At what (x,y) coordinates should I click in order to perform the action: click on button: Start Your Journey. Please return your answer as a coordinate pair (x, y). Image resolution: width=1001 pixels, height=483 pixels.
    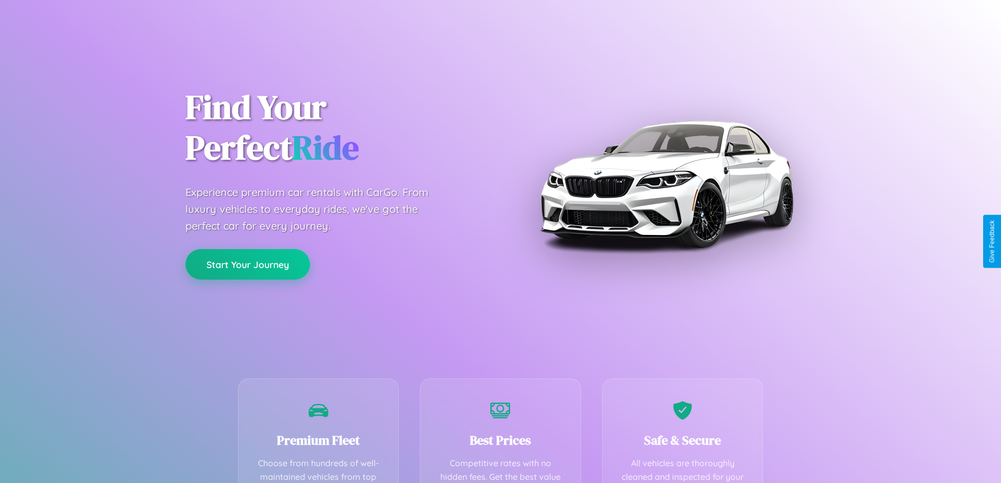
    Looking at the image, I should click on (247, 264).